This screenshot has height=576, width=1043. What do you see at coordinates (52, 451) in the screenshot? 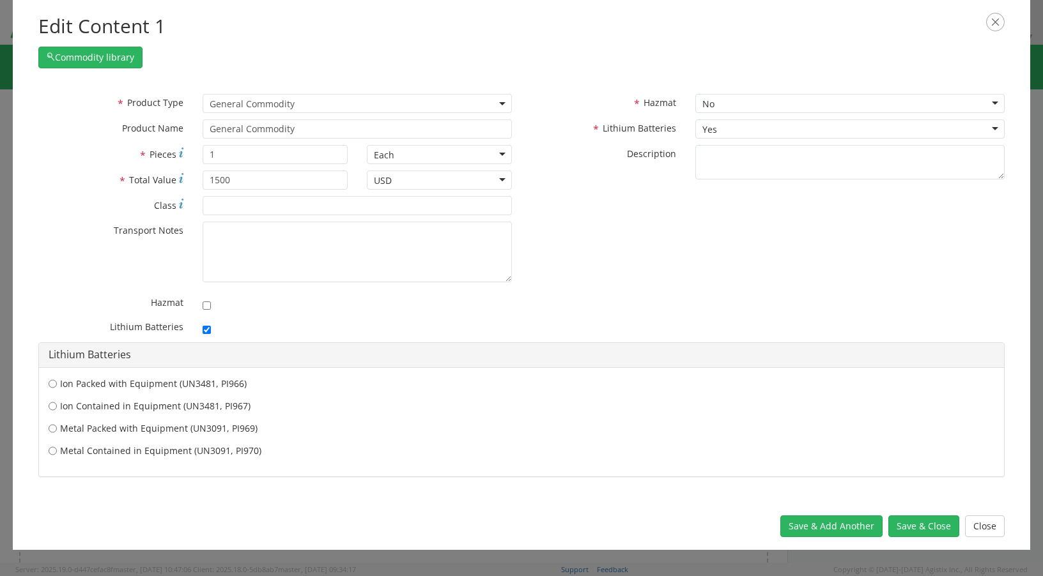
I see `input: Metal Contained in Equipment (UN3091, PI970)` at bounding box center [52, 451].